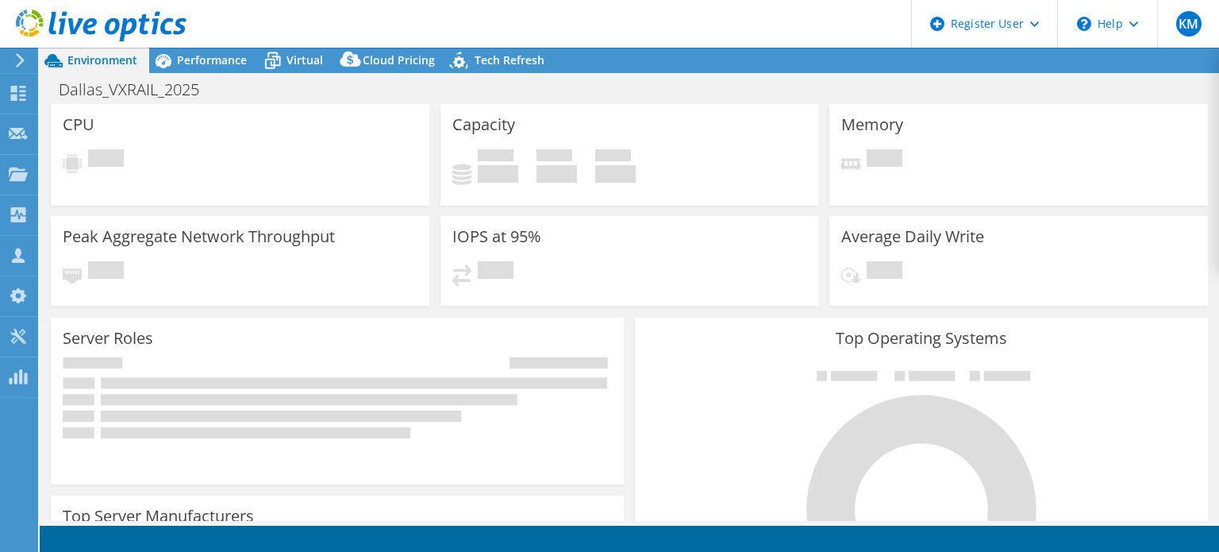 Image resolution: width=1219 pixels, height=552 pixels. What do you see at coordinates (198, 236) in the screenshot?
I see `h3: Peak Aggregate Network Throughput` at bounding box center [198, 236].